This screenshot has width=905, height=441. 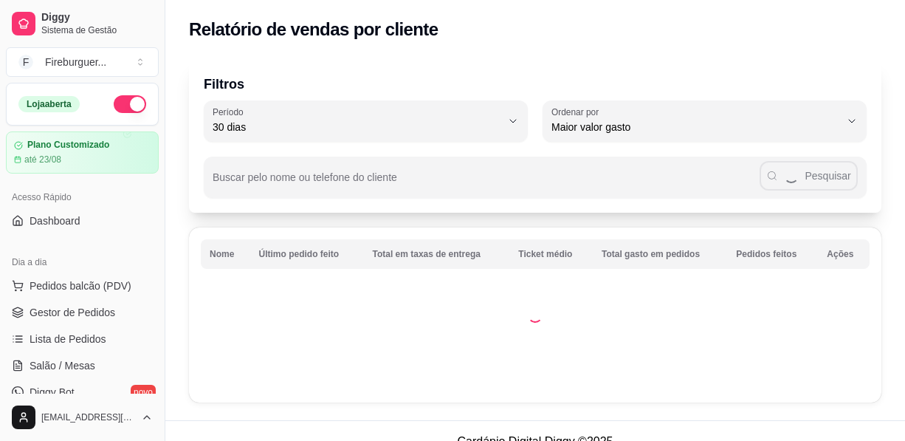 I want to click on a: DiggySistema de Gestão, so click(x=82, y=24).